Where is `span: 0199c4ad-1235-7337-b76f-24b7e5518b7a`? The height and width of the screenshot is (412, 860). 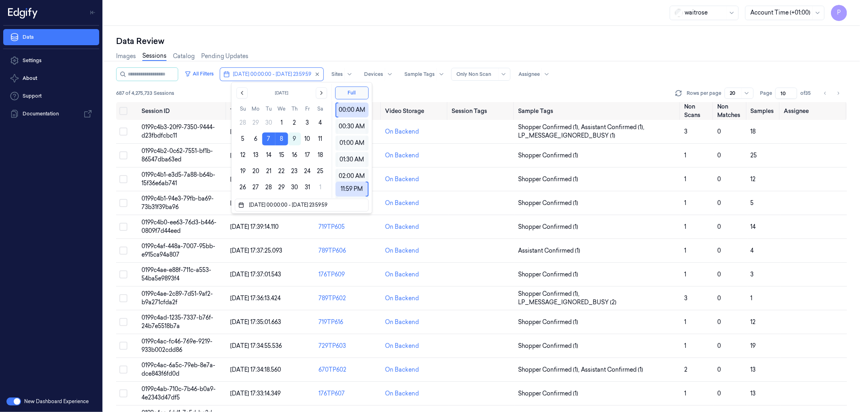 span: 0199c4ad-1235-7337-b76f-24b7e5518b7a is located at coordinates (177, 321).